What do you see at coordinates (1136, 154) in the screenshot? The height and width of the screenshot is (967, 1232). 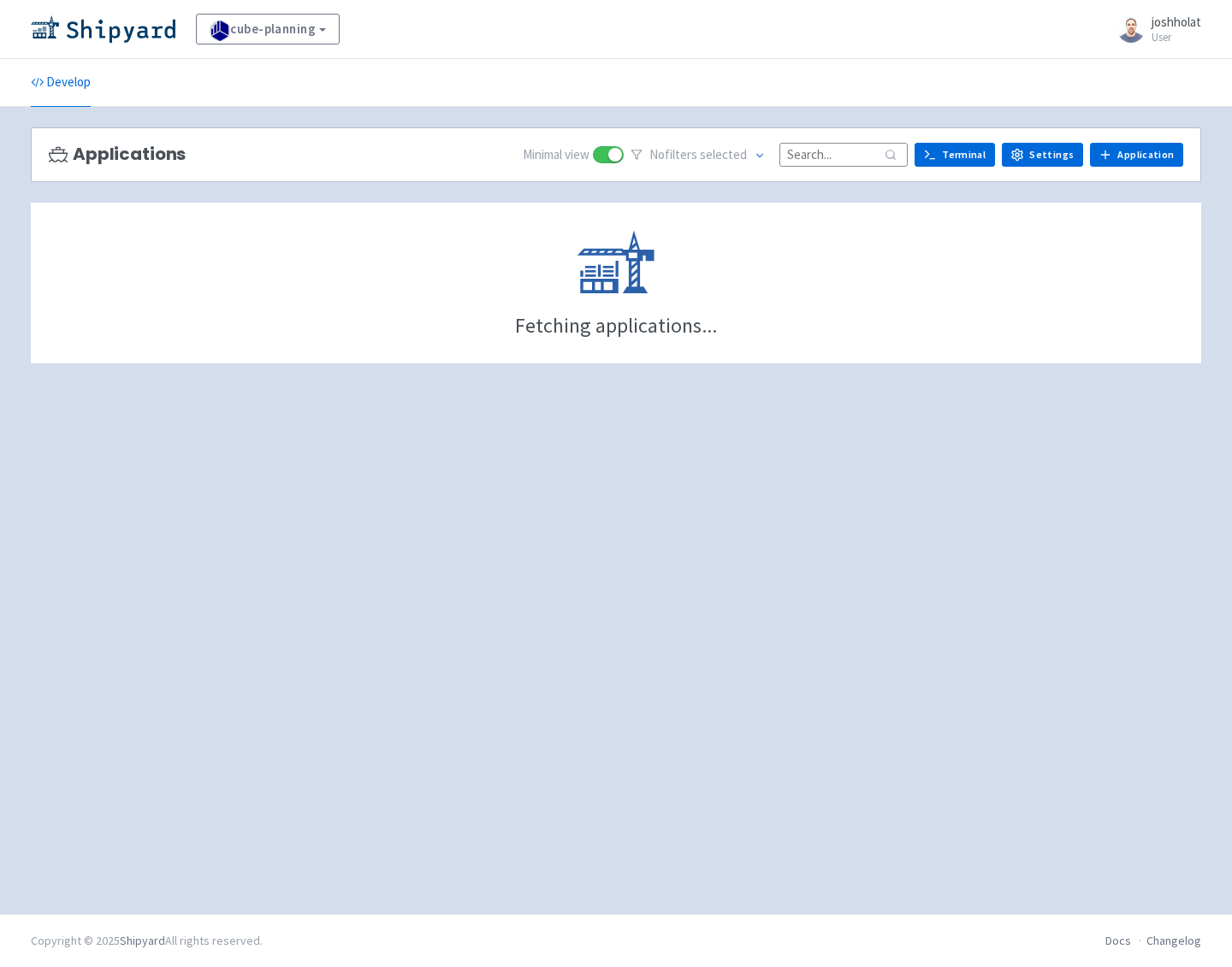 I see `a: Application` at bounding box center [1136, 154].